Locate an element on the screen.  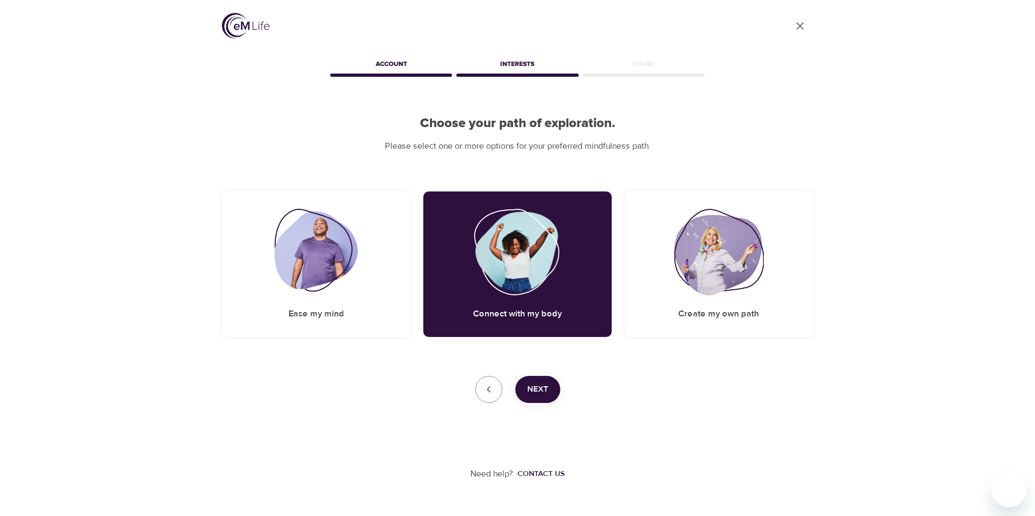
div: Contact us is located at coordinates (541, 474).